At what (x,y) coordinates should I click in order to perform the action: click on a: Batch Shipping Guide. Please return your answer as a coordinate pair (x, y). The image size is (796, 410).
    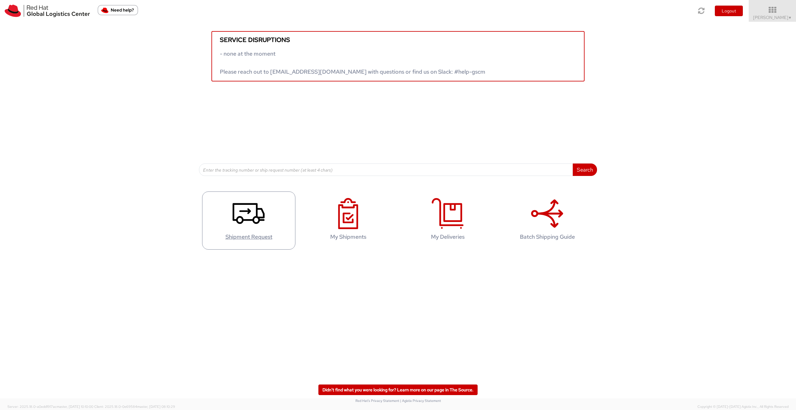
    Looking at the image, I should click on (547, 220).